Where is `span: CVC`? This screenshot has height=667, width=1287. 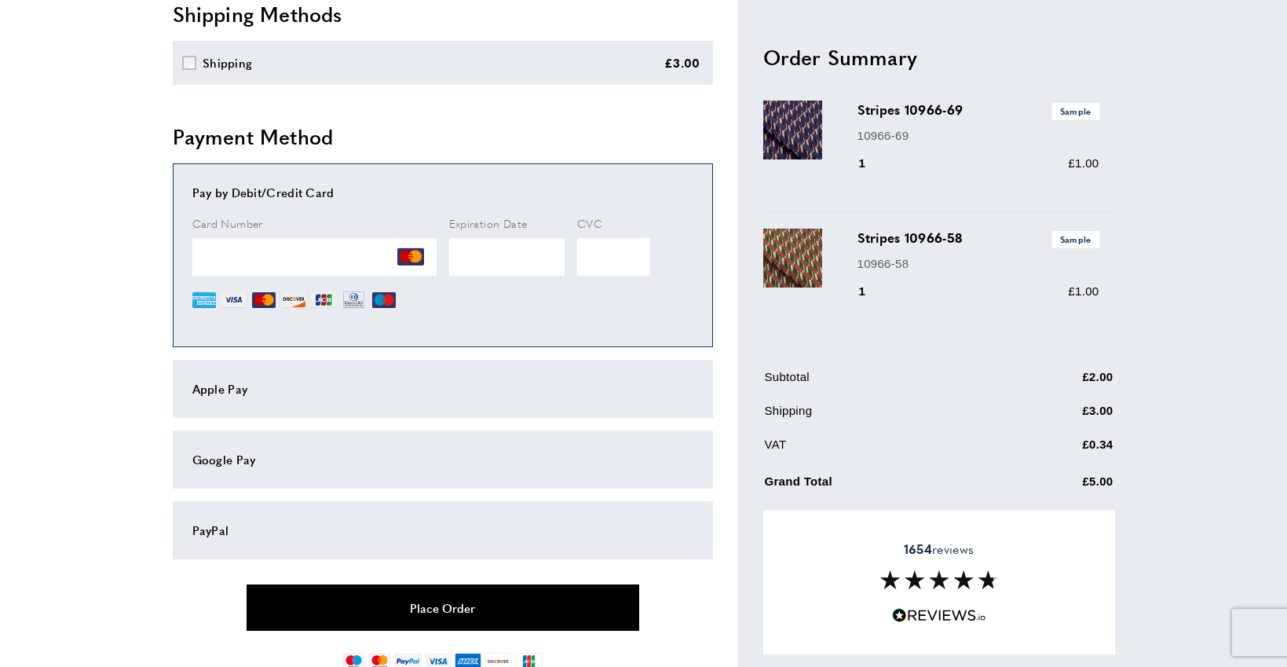
span: CVC is located at coordinates (590, 223).